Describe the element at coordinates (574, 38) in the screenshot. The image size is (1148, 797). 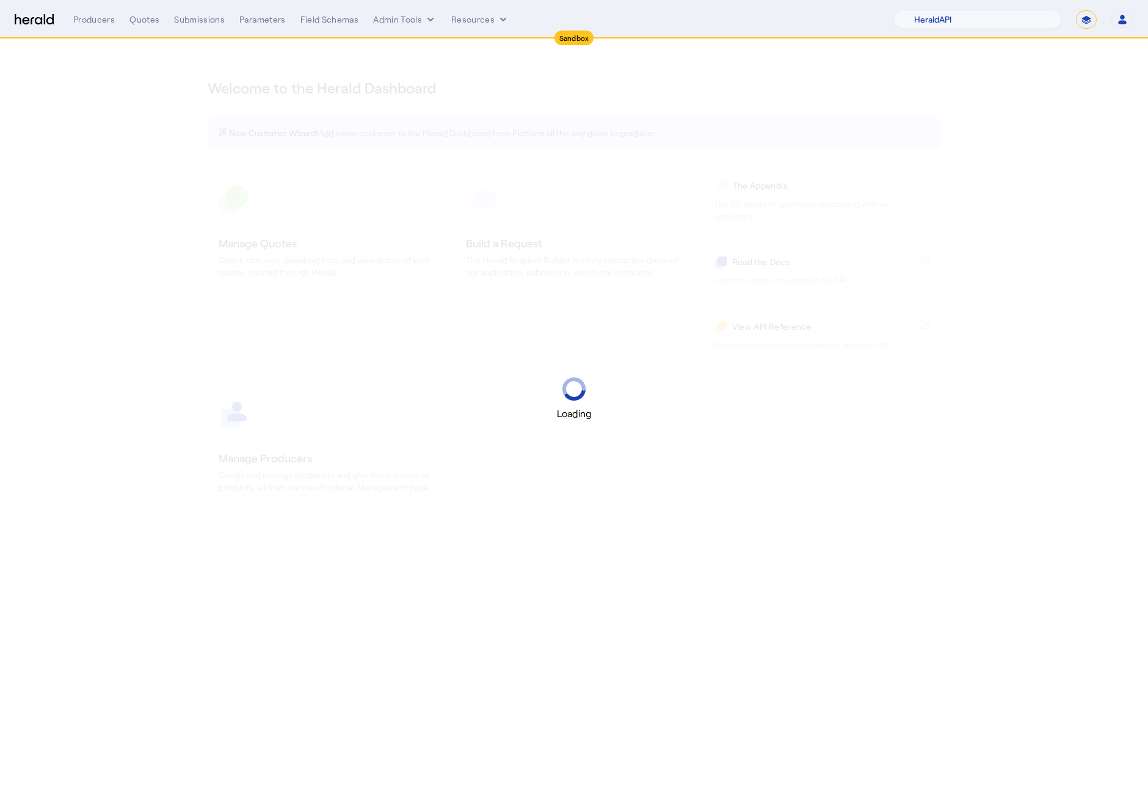
I see `div: Sandbox` at that location.